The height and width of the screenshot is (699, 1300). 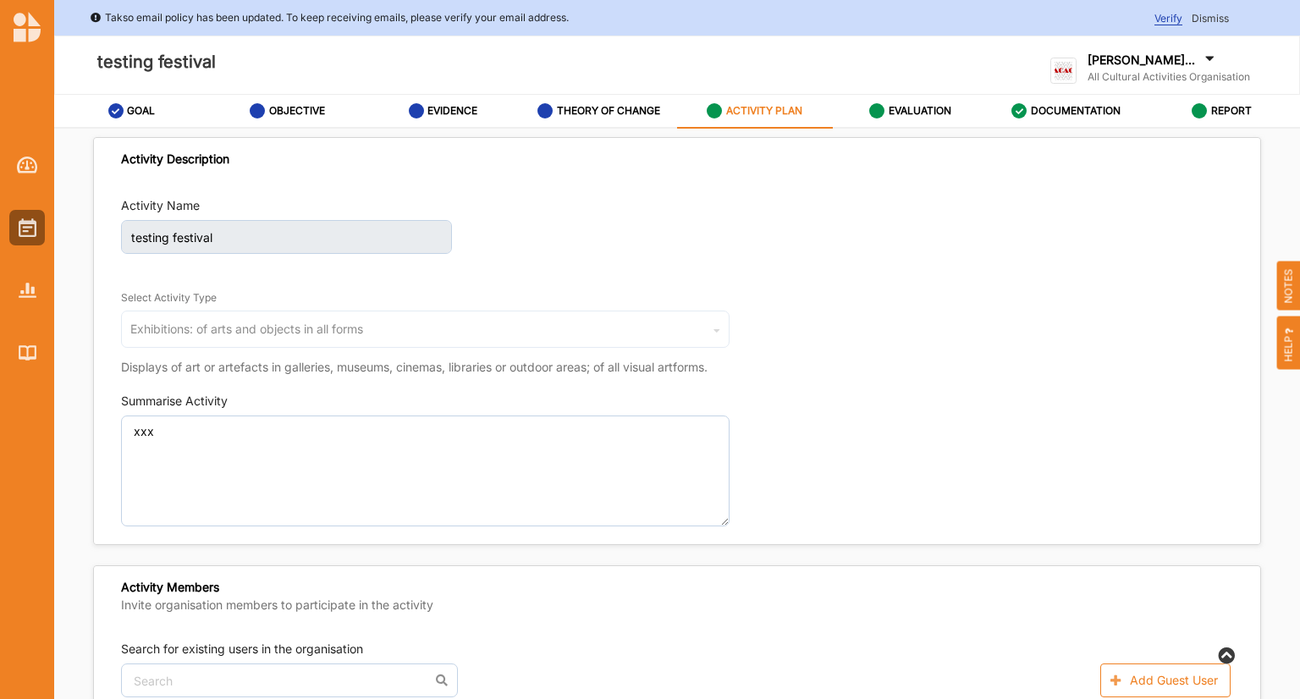 What do you see at coordinates (27, 290) in the screenshot?
I see `a: Reports` at bounding box center [27, 290].